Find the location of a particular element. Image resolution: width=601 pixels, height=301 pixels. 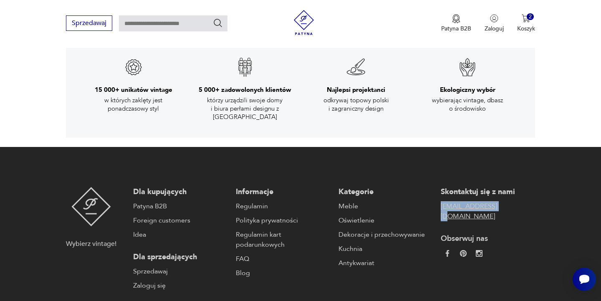

p: Obserwuj nas is located at coordinates (488, 239).